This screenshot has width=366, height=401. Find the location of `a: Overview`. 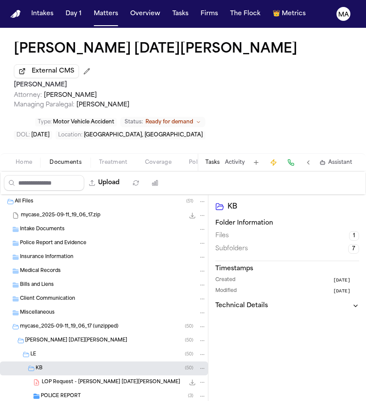

a: Overview is located at coordinates (145, 14).